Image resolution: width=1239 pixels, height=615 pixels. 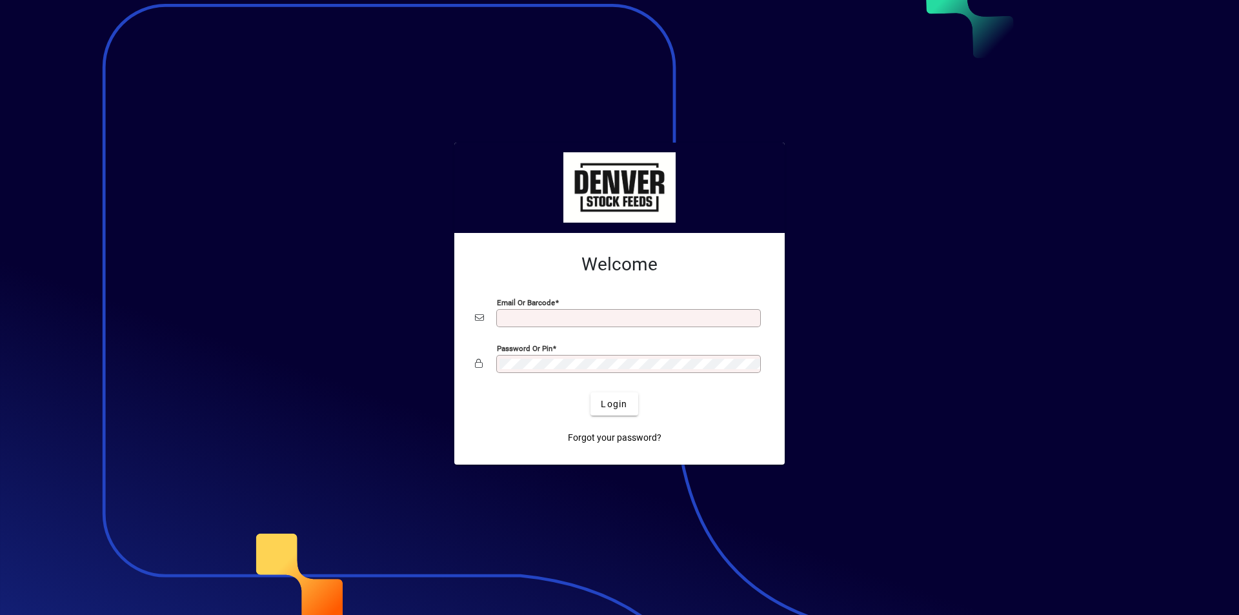 What do you see at coordinates (526, 303) in the screenshot?
I see `mat-label: Email or Barcode` at bounding box center [526, 303].